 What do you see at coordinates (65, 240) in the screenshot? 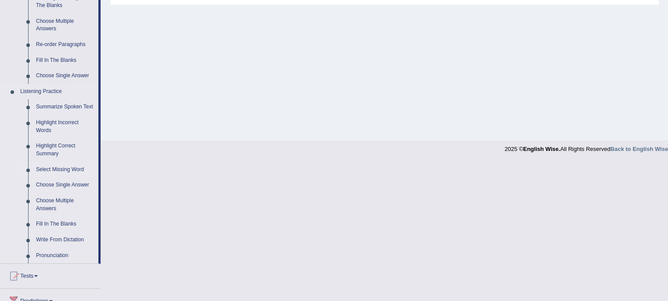
I see `a: Write From Dictation` at bounding box center [65, 240].